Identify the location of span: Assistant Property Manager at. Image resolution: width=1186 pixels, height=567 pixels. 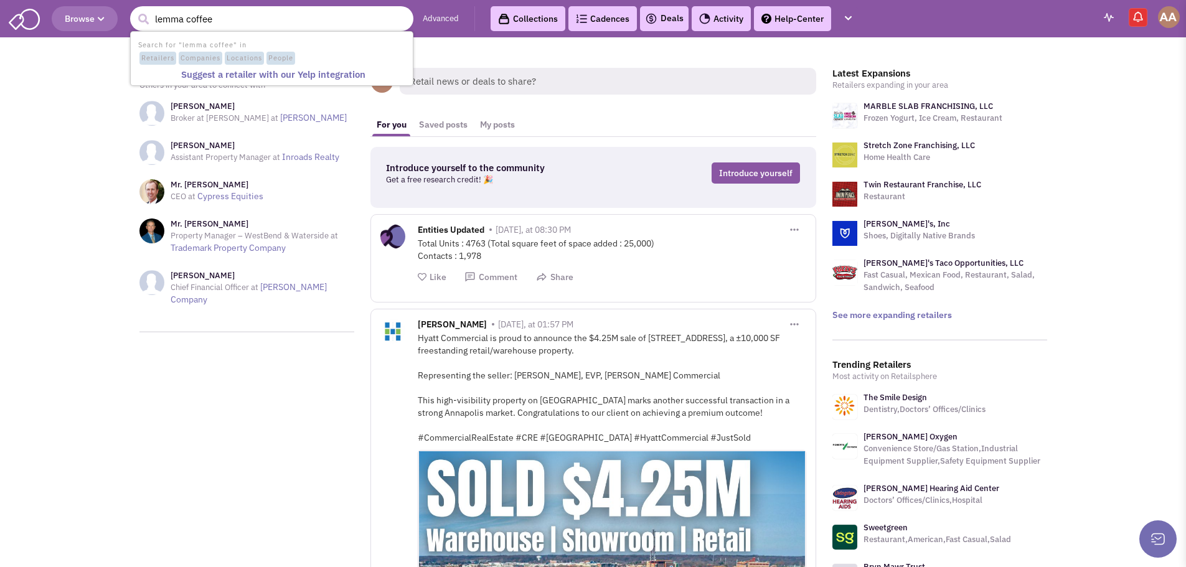
(225, 157).